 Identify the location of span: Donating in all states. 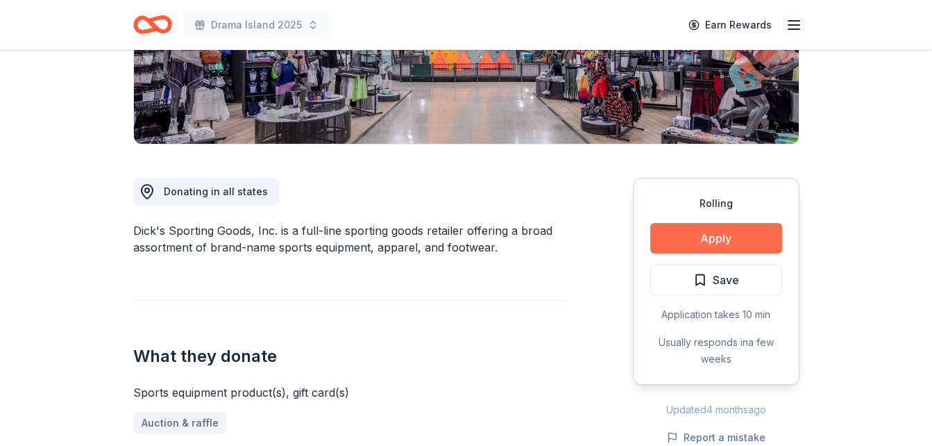
(216, 191).